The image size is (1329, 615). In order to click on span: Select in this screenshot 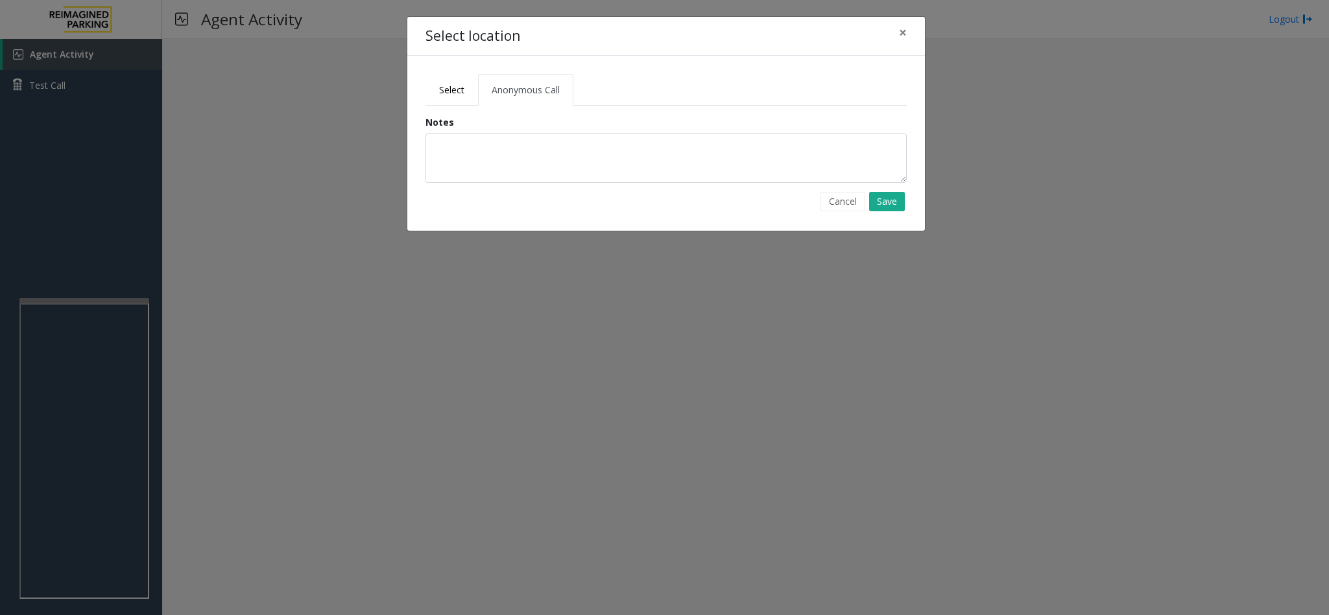, I will do `click(451, 89)`.